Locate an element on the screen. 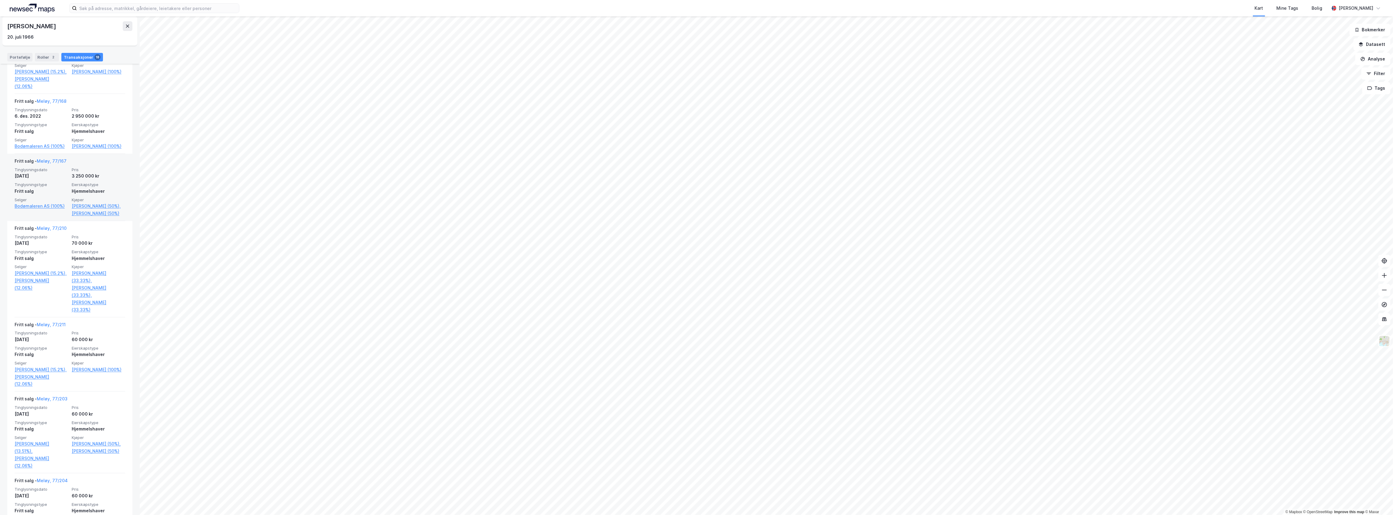 The height and width of the screenshot is (515, 1393). div: 18 is located at coordinates (98, 57).